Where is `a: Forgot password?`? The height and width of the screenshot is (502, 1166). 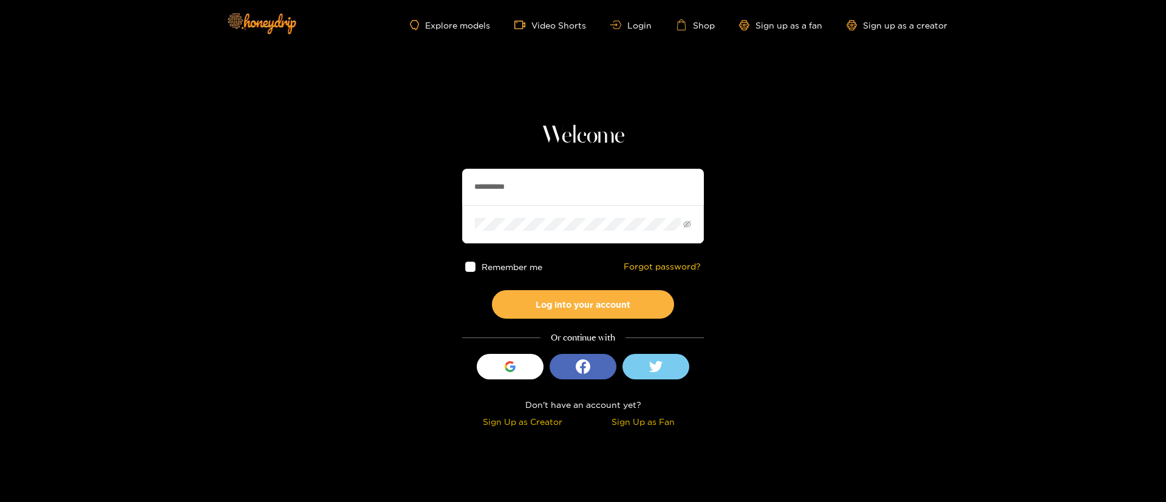 a: Forgot password? is located at coordinates (662, 267).